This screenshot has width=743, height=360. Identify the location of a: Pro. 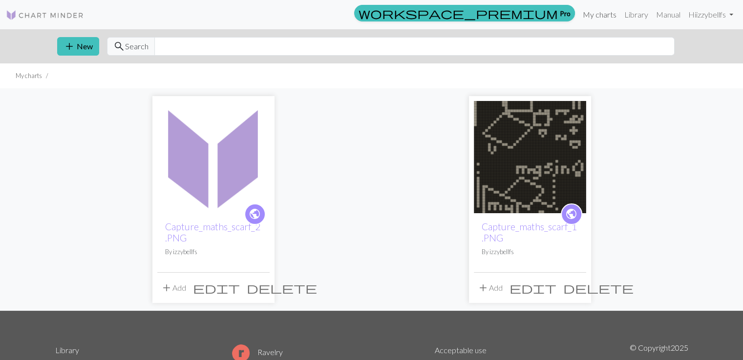
(464, 13).